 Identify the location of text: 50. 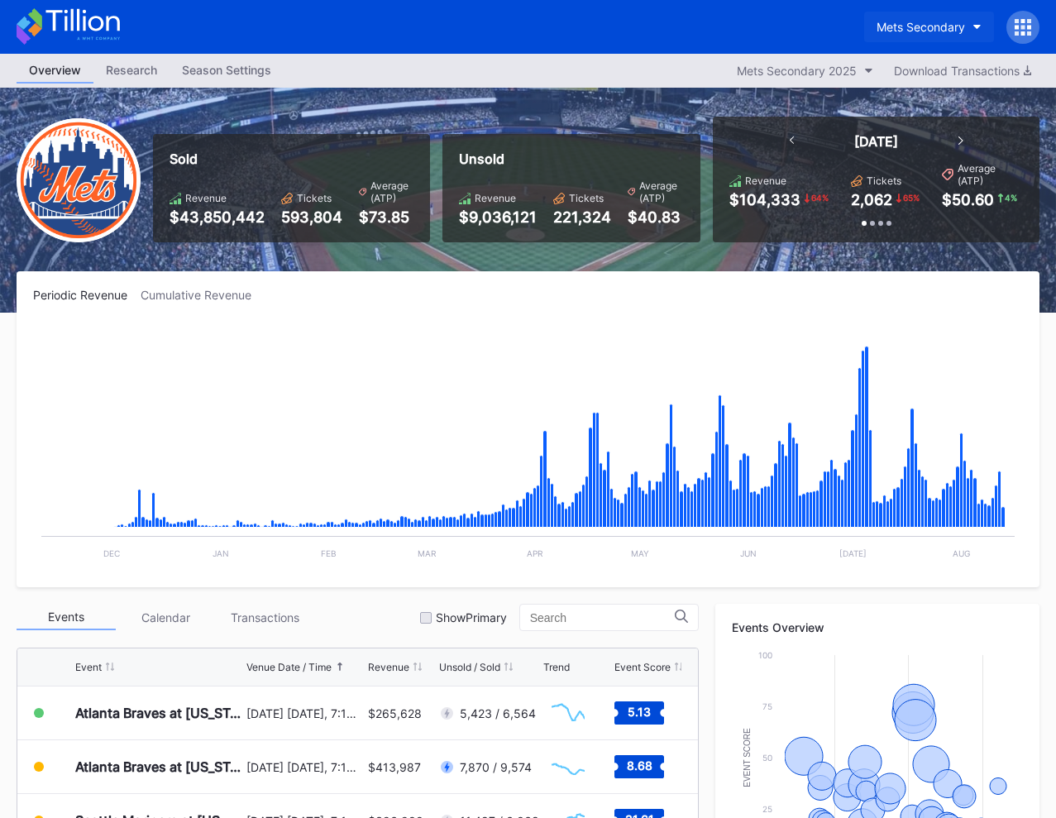
(767, 757).